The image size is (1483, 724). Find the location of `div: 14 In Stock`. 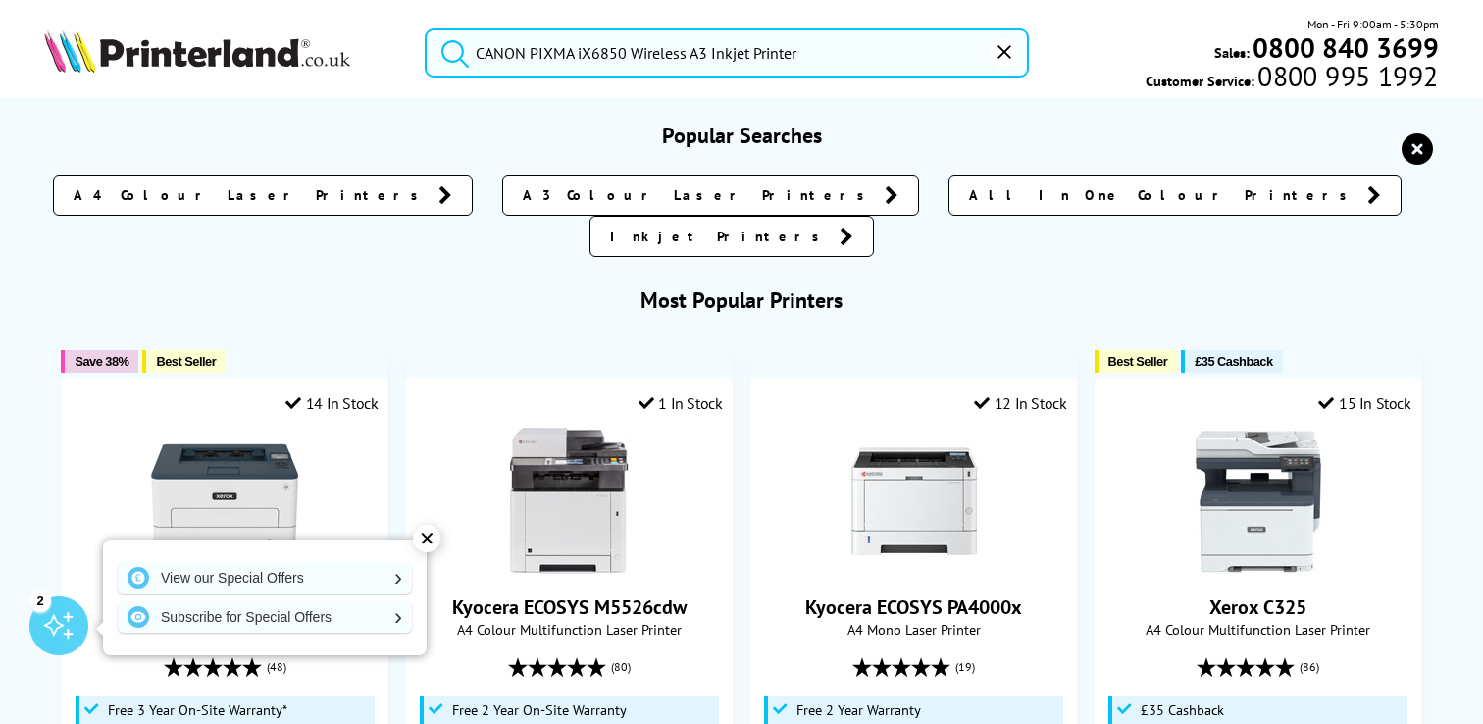

div: 14 In Stock is located at coordinates (331, 403).